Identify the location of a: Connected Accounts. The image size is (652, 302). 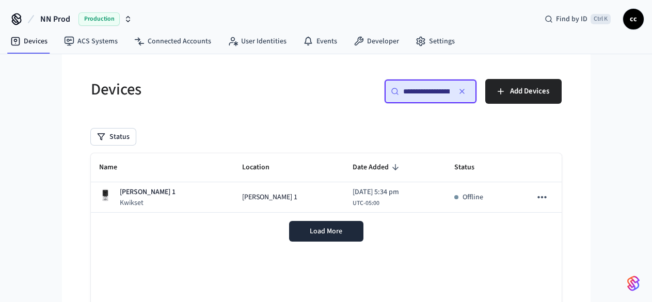
(172, 41).